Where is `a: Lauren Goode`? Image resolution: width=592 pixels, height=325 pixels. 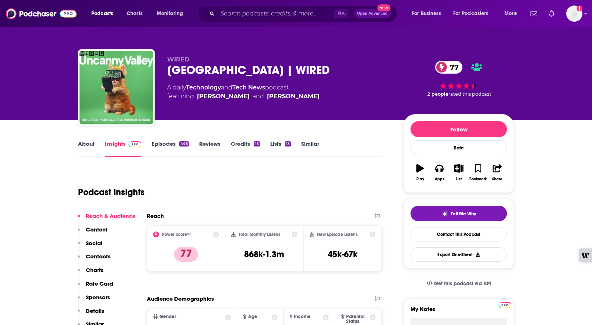 a: Lauren Goode is located at coordinates (293, 96).